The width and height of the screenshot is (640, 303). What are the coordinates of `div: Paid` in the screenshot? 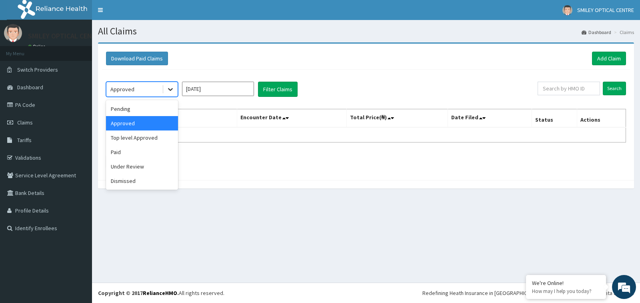 It's located at (142, 152).